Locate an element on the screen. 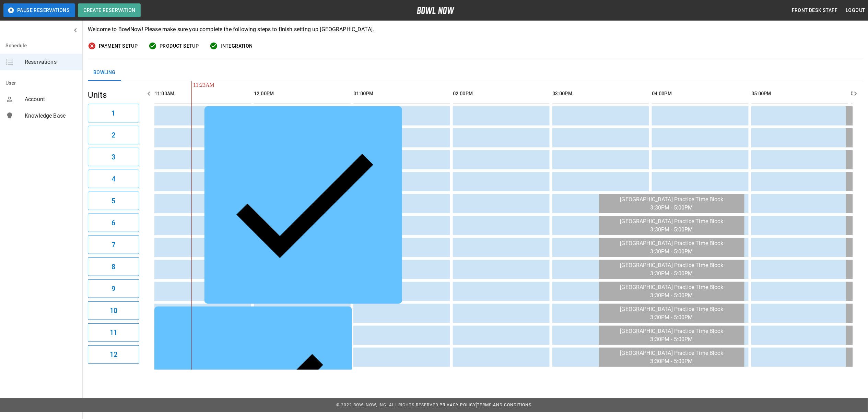 The height and width of the screenshot is (419, 868). h6: 1 is located at coordinates (113, 113).